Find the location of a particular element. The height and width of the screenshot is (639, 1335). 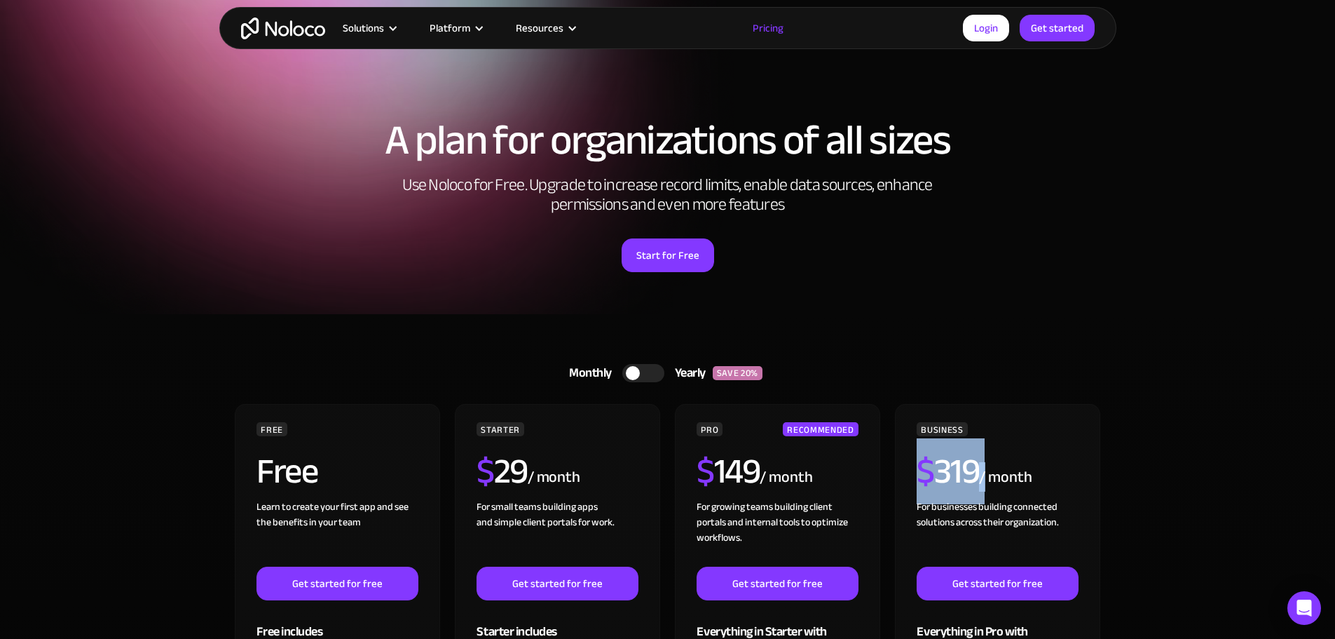

div: Open Intercom Messenger is located at coordinates (1305, 608).